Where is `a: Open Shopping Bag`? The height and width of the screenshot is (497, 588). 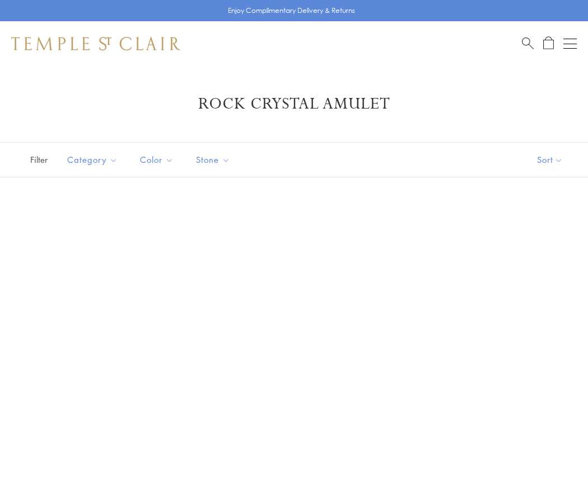
a: Open Shopping Bag is located at coordinates (548, 43).